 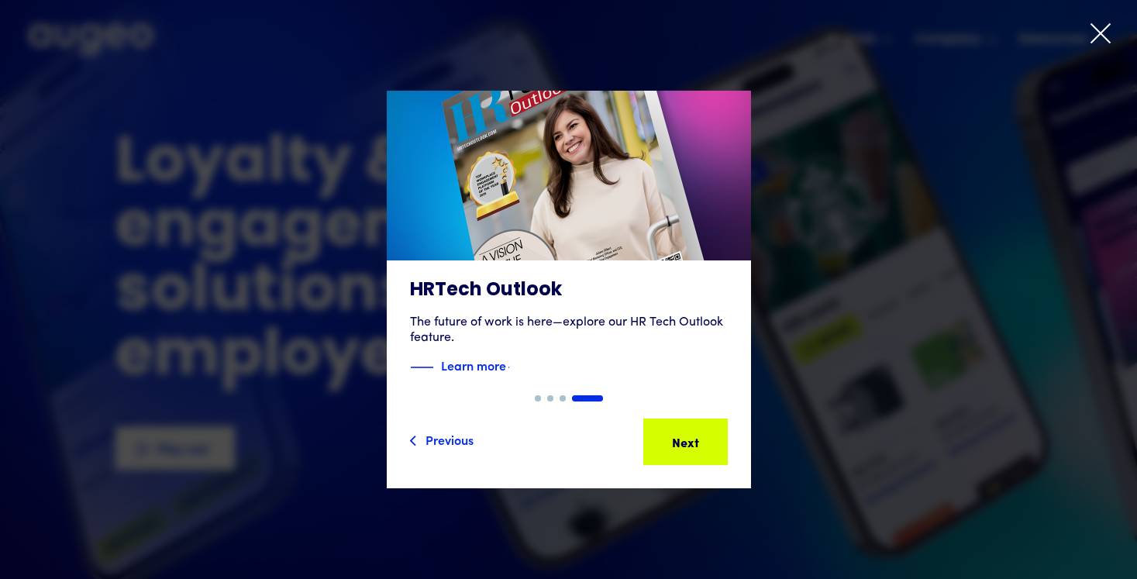 What do you see at coordinates (569, 291) in the screenshot?
I see `h3: HRTech Outlook` at bounding box center [569, 291].